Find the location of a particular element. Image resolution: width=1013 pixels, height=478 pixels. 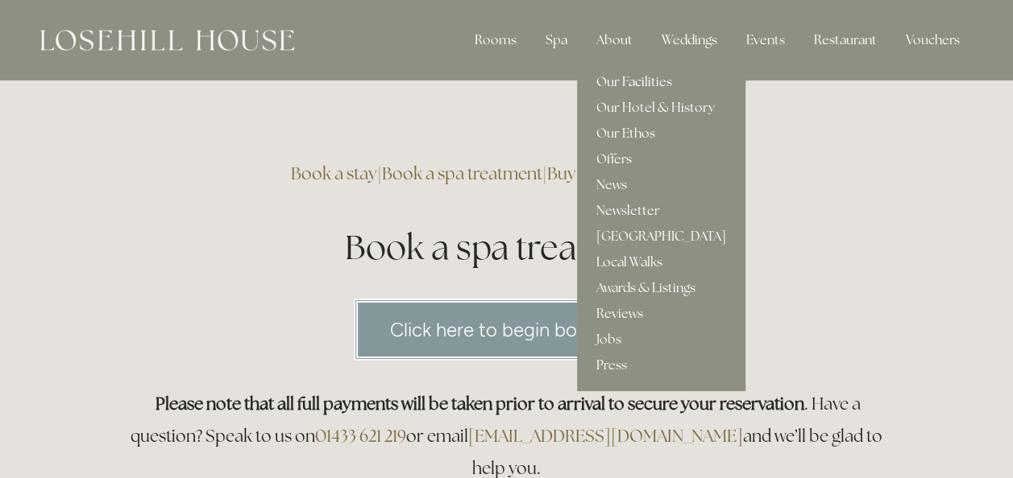

a: Buy gifts & experiences is located at coordinates (634, 173).